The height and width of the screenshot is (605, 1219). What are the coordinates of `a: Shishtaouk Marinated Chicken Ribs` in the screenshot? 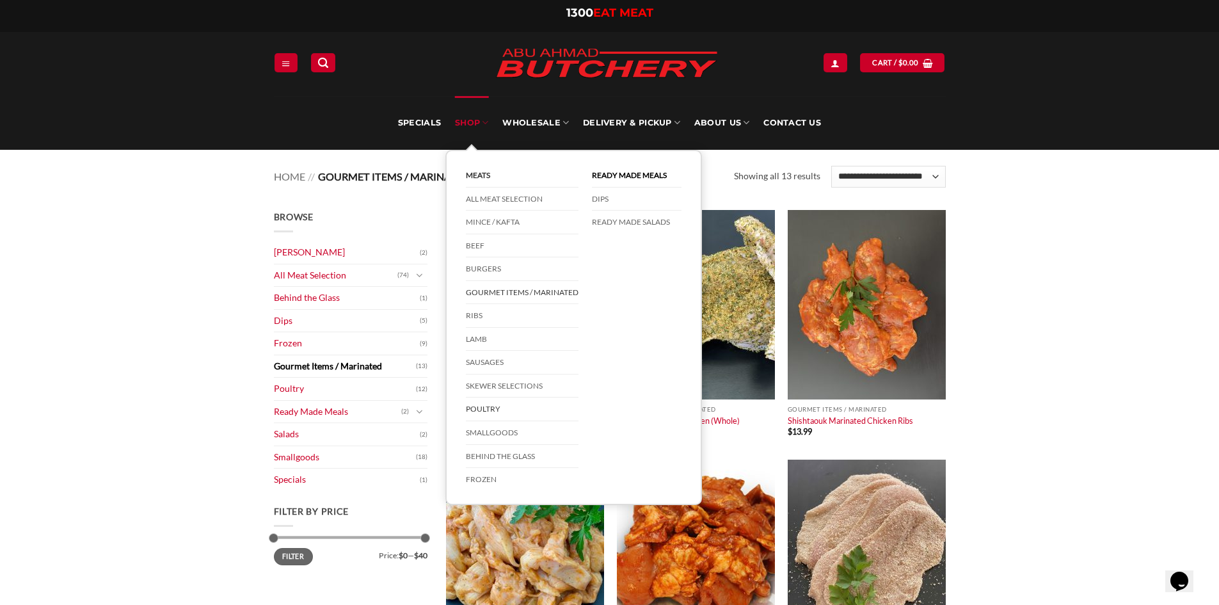 It's located at (850, 420).